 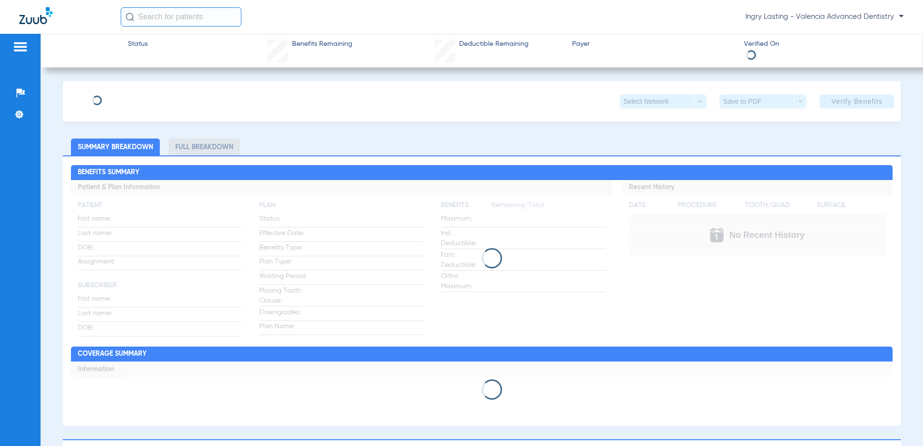 I want to click on span: Deductible Remaining, so click(x=494, y=44).